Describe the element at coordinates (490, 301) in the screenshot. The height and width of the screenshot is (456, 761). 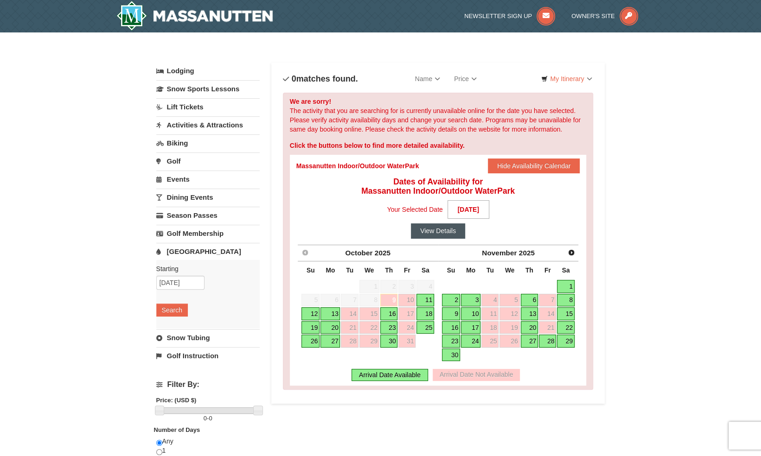
I see `a: 4` at that location.